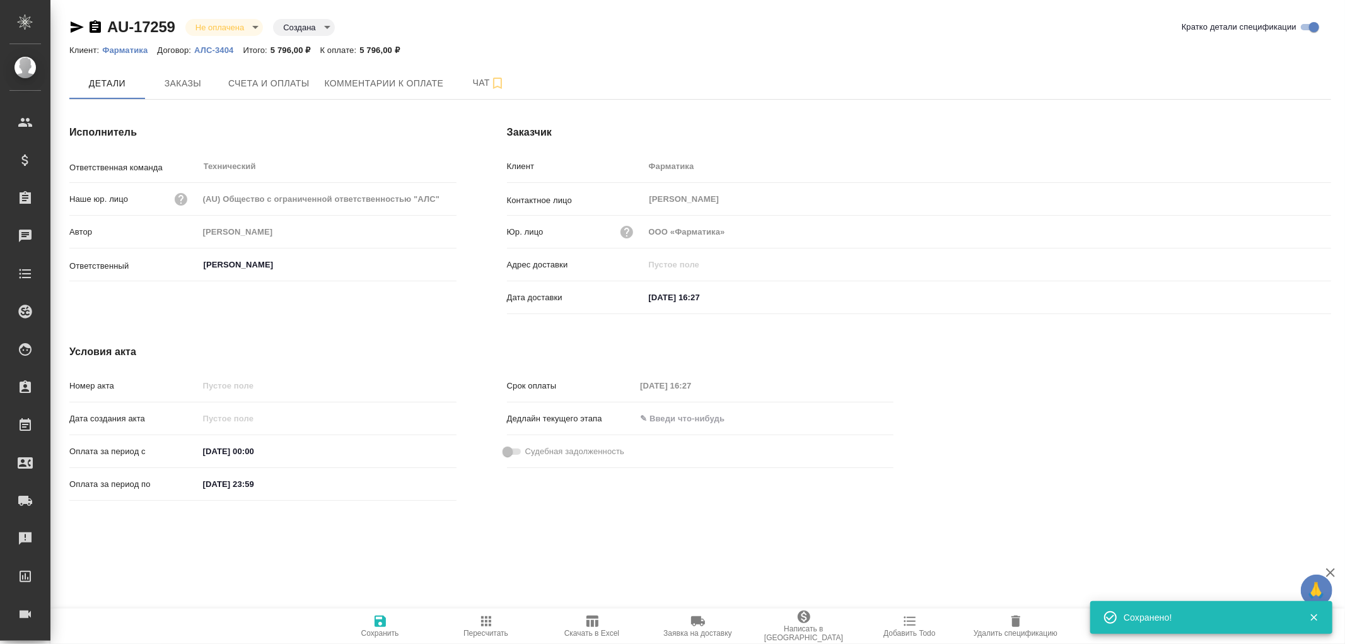 This screenshot has width=1345, height=644. What do you see at coordinates (451, 265) in the screenshot?
I see `button: Open` at bounding box center [451, 265].